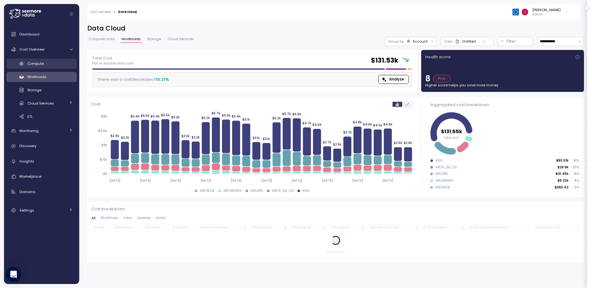  I want to click on a: ETL, so click(42, 116).